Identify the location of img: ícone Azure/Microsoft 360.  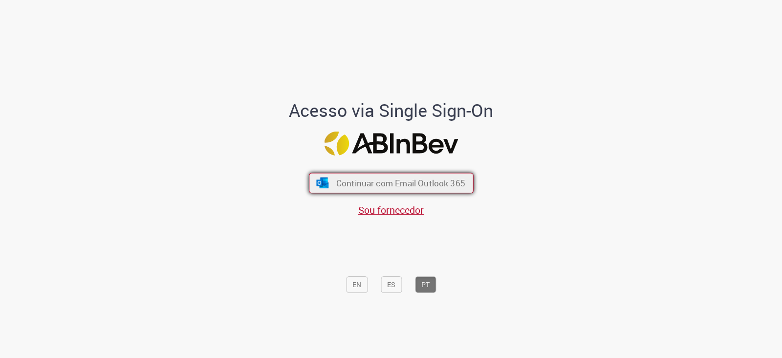
(322, 183).